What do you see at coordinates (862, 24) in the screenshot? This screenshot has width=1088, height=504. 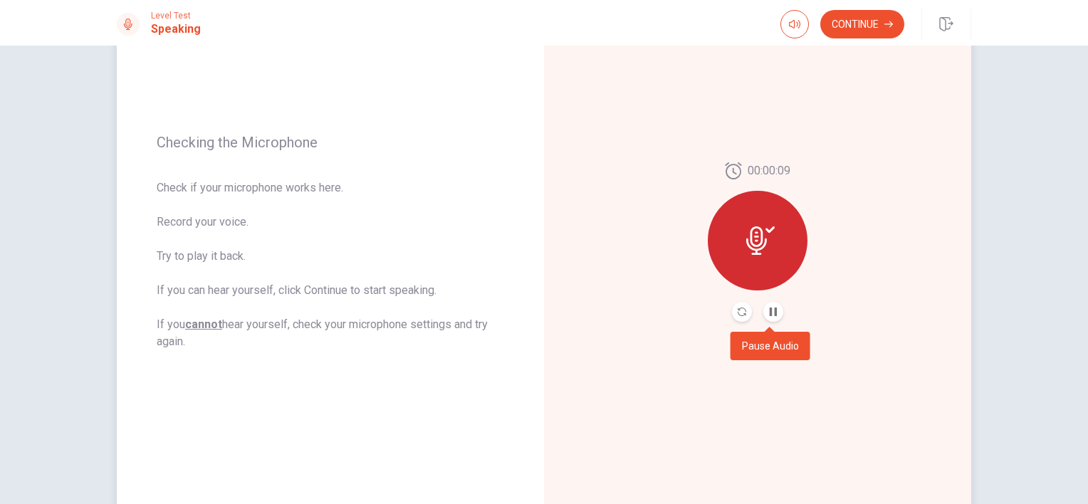 I see `button: Continue` at bounding box center [862, 24].